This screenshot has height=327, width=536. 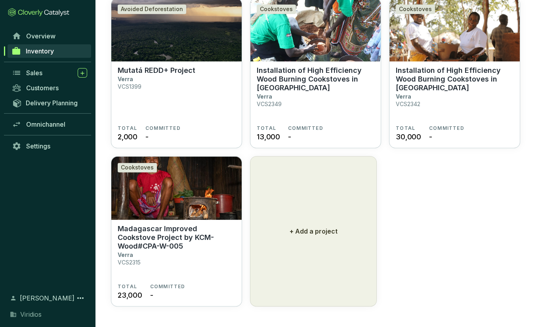 What do you see at coordinates (41, 36) in the screenshot?
I see `span: Overview` at bounding box center [41, 36].